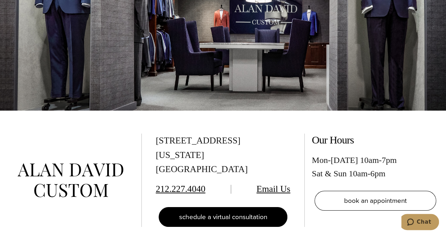 This screenshot has width=446, height=235. Describe the element at coordinates (181, 188) in the screenshot. I see `a: 212.227.4040` at that location.